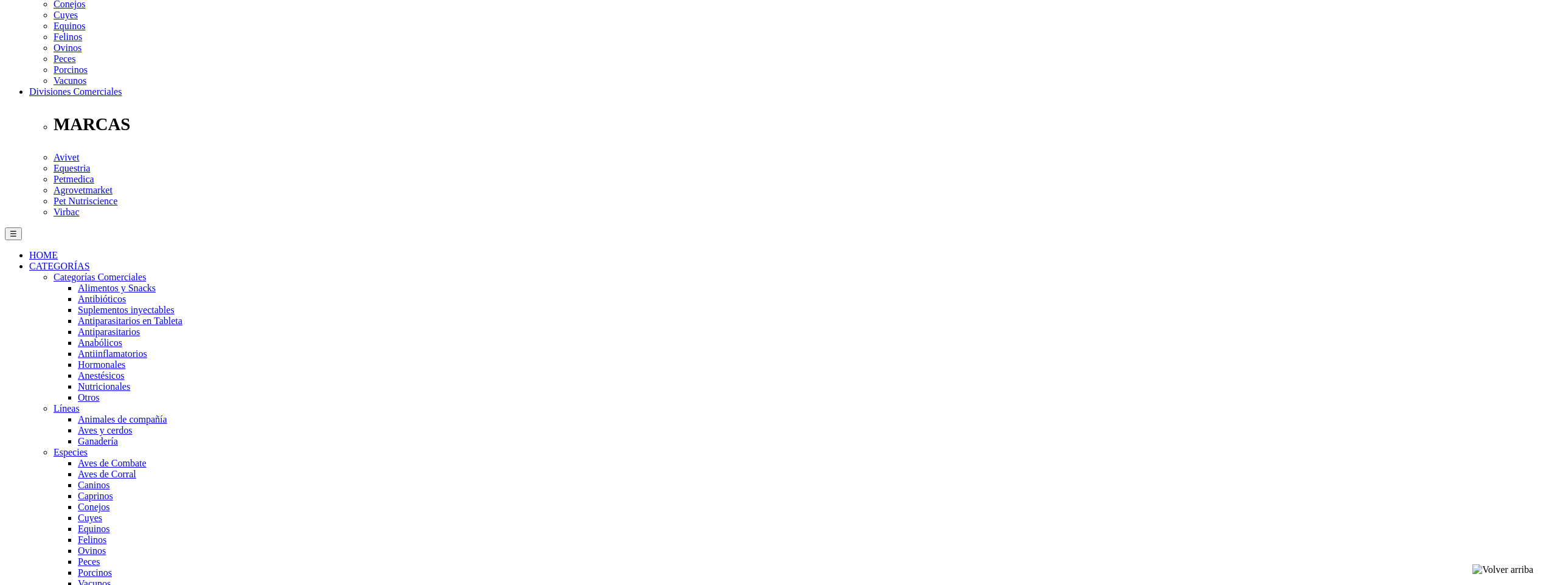  What do you see at coordinates (113, 353) in the screenshot?
I see `span: Antiinflamatorios` at bounding box center [113, 353].